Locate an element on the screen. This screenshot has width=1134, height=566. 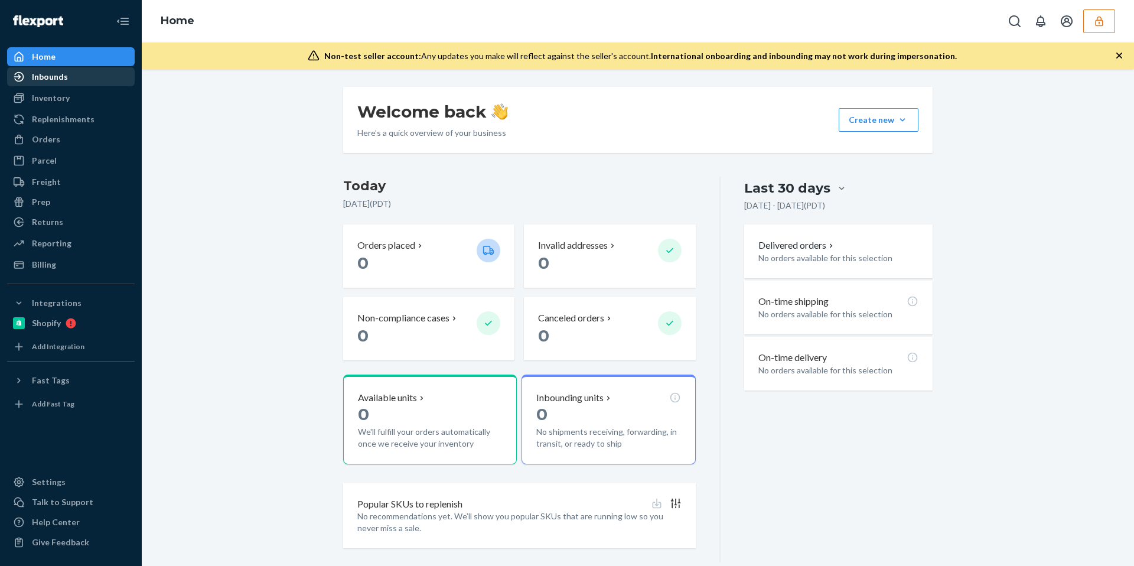
button: Talk to Support is located at coordinates (71, 502).